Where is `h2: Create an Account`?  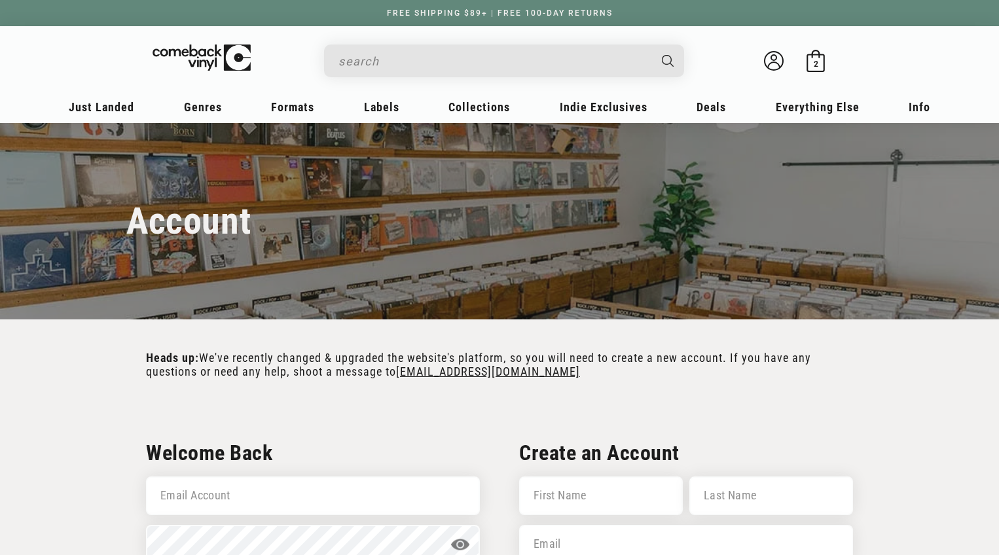 h2: Create an Account is located at coordinates (686, 453).